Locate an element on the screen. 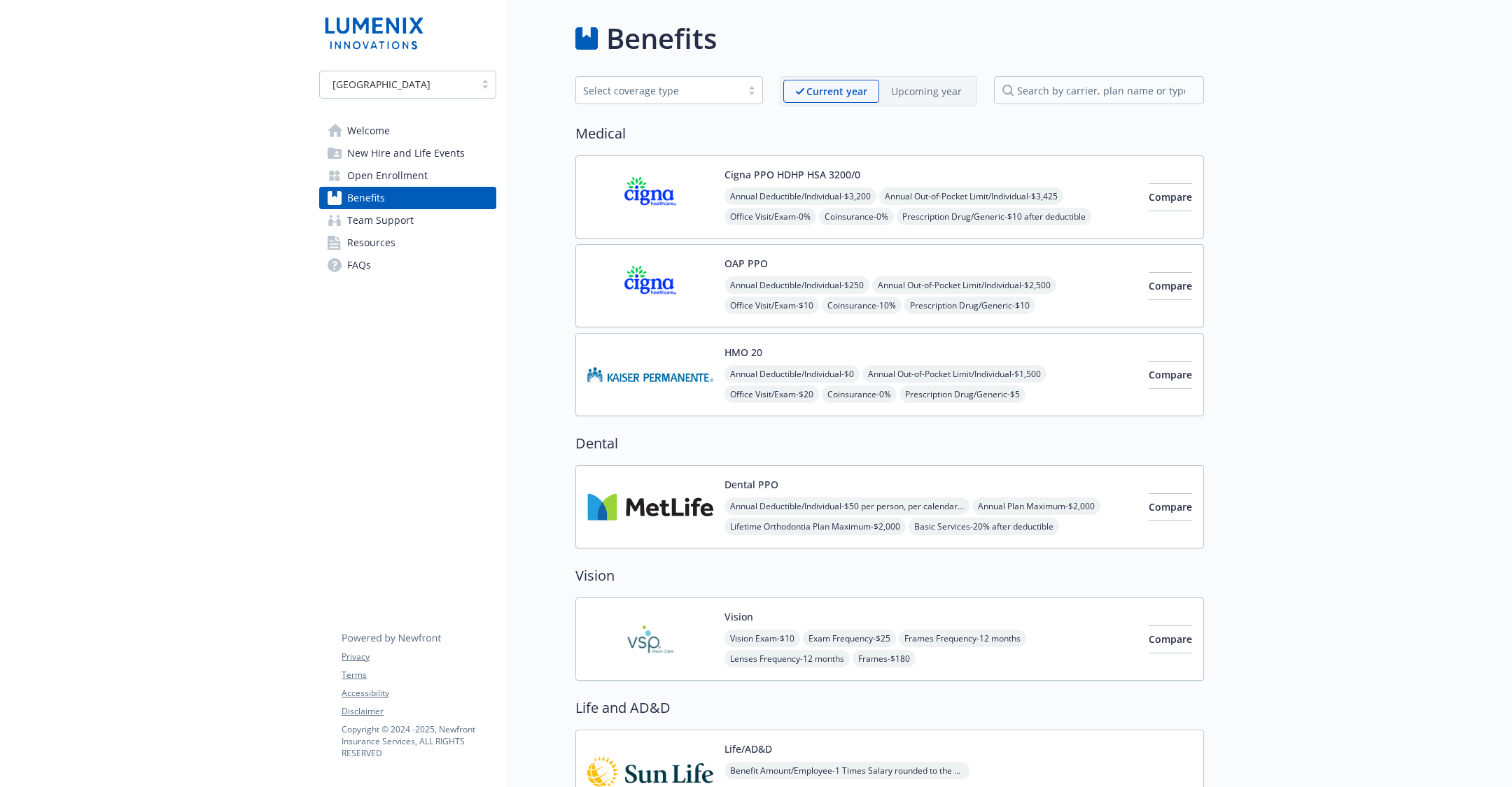 Image resolution: width=1512 pixels, height=787 pixels. span: Welcome is located at coordinates (369, 131).